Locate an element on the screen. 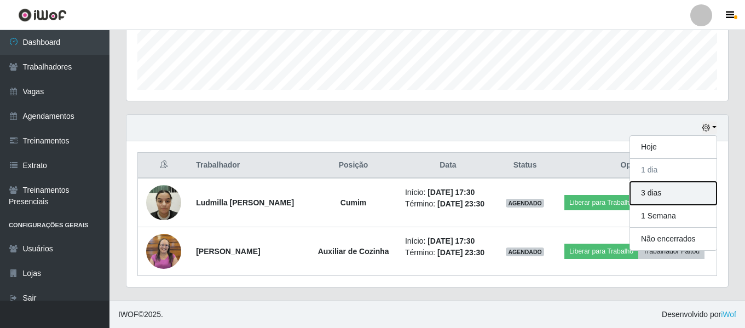 This screenshot has height=328, width=745. button: 1 dia is located at coordinates (673, 170).